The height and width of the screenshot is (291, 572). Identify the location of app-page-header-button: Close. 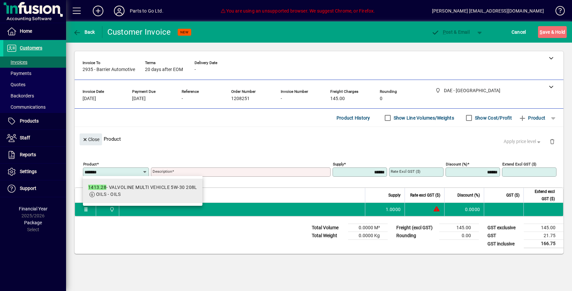
(91, 139).